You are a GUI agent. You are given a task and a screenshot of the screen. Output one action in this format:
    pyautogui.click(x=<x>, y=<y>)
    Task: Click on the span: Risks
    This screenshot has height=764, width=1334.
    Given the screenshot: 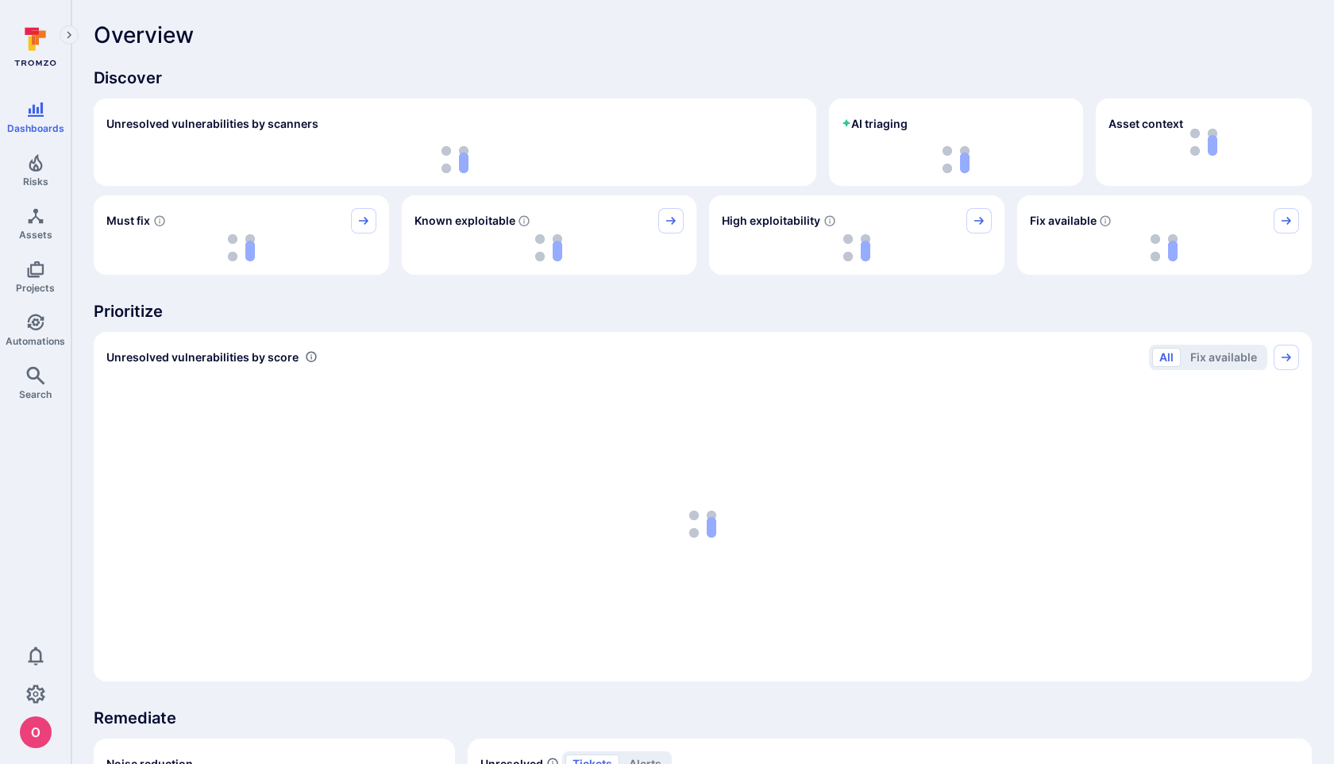 What is the action you would take?
    pyautogui.click(x=36, y=181)
    